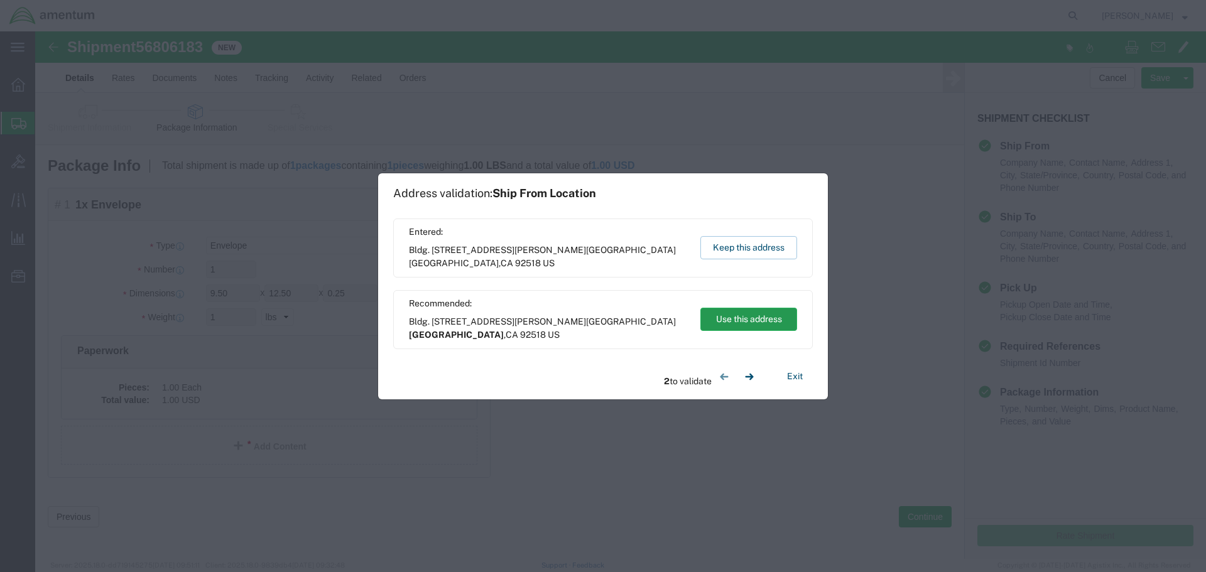 Image resolution: width=1206 pixels, height=572 pixels. What do you see at coordinates (794, 376) in the screenshot?
I see `button: Exit` at bounding box center [794, 376].